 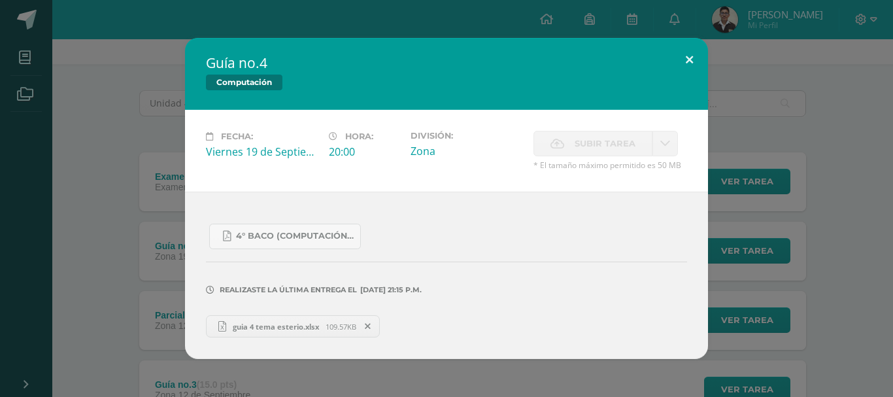 What do you see at coordinates (341, 326) in the screenshot?
I see `span: 109.57KB` at bounding box center [341, 326].